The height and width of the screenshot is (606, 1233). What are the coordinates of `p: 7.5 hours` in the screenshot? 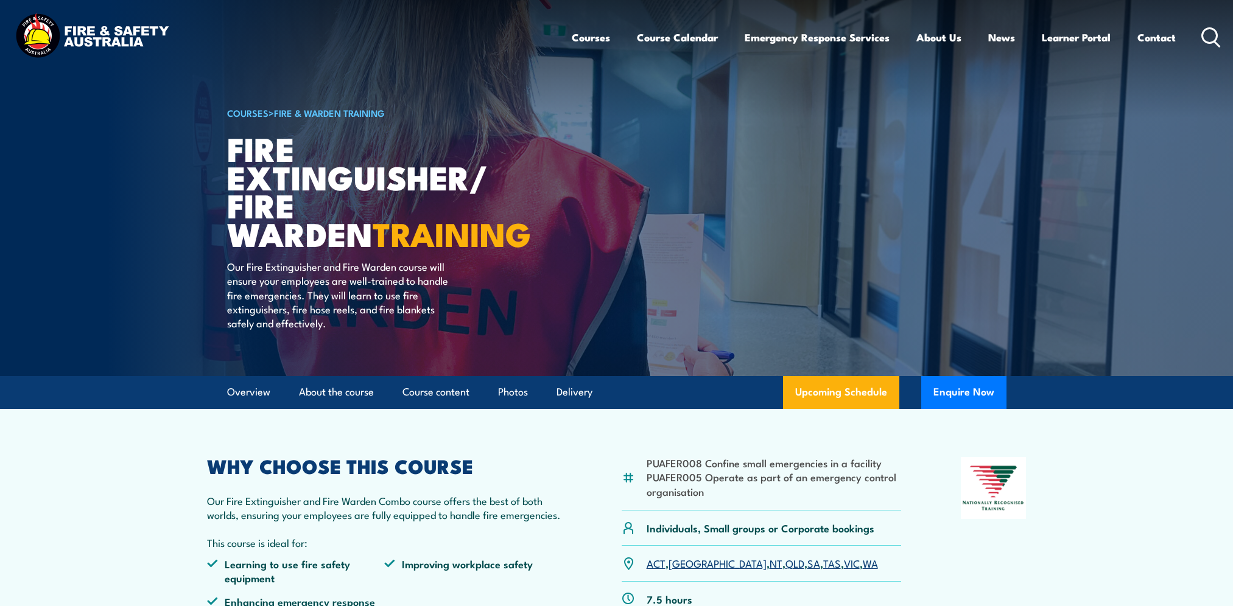 It's located at (669, 599).